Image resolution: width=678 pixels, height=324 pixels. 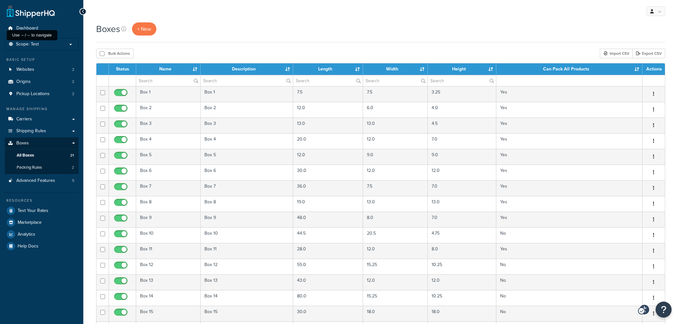 What do you see at coordinates (168, 314) in the screenshot?
I see `td: Box 15` at bounding box center [168, 314].